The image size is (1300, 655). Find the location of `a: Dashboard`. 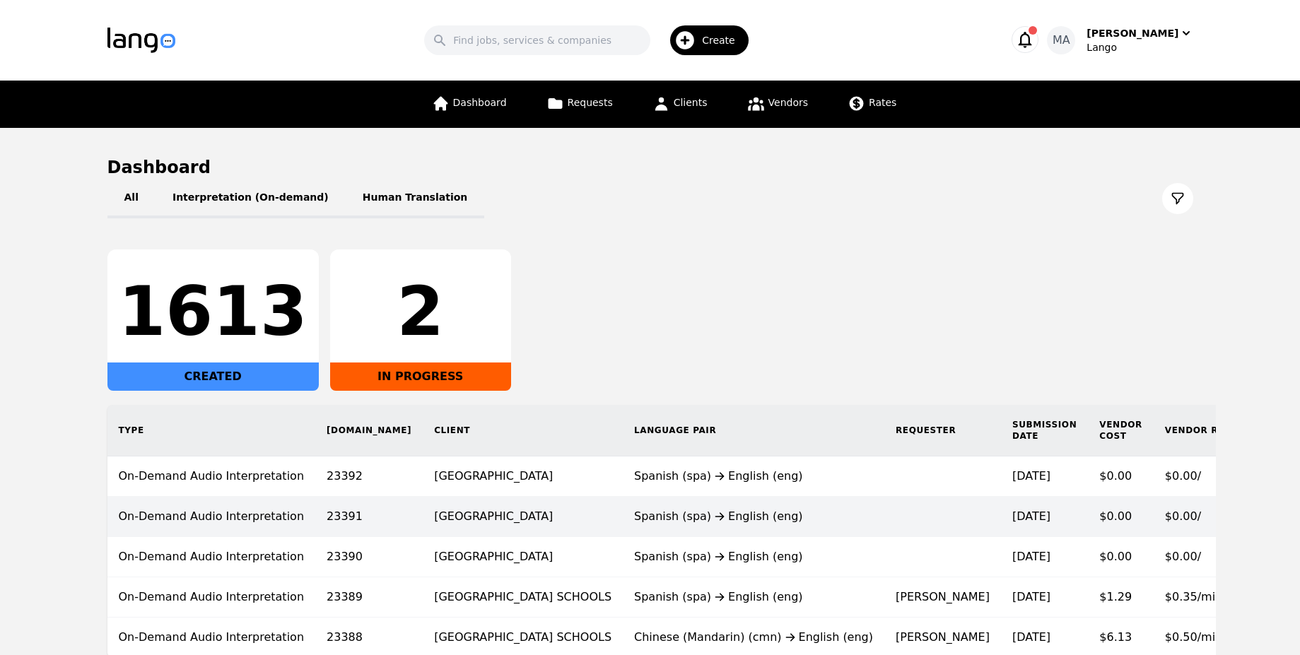

a: Dashboard is located at coordinates (469, 104).